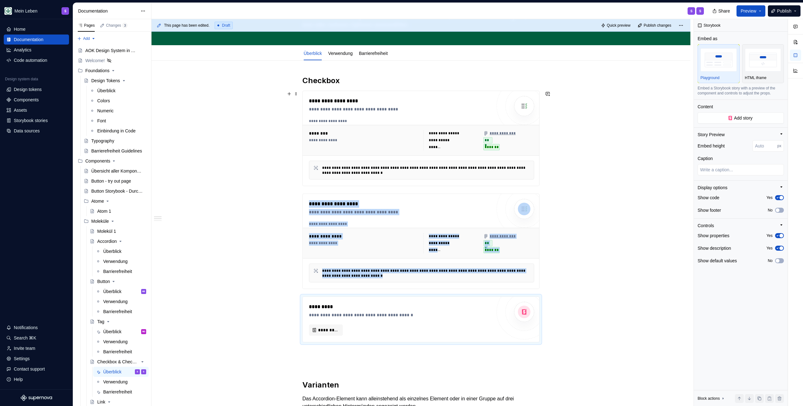 The image size is (803, 406). What do you see at coordinates (121, 331) in the screenshot?
I see `a: ÜberblickNG` at bounding box center [121, 331].